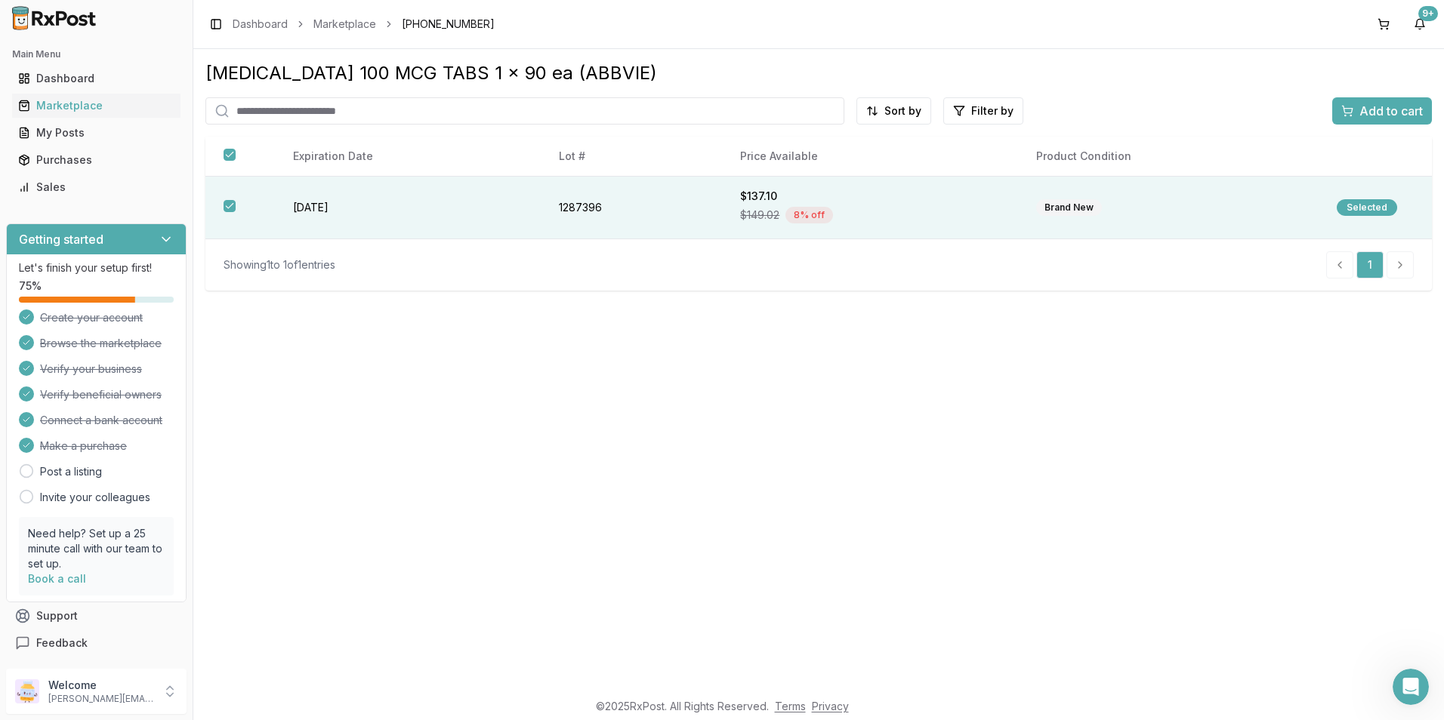  I want to click on div: 9+, so click(1428, 14).